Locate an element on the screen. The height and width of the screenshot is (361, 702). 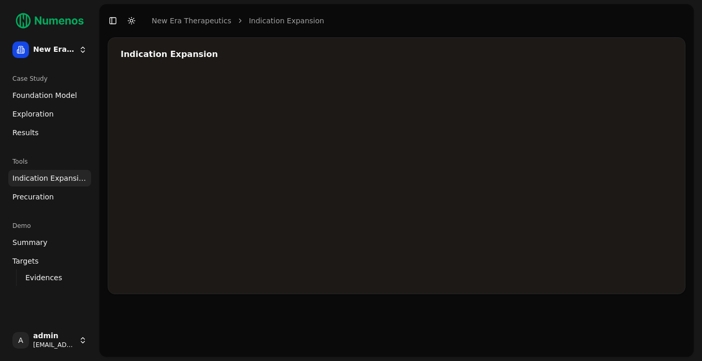
a: Precuration is located at coordinates (50, 197).